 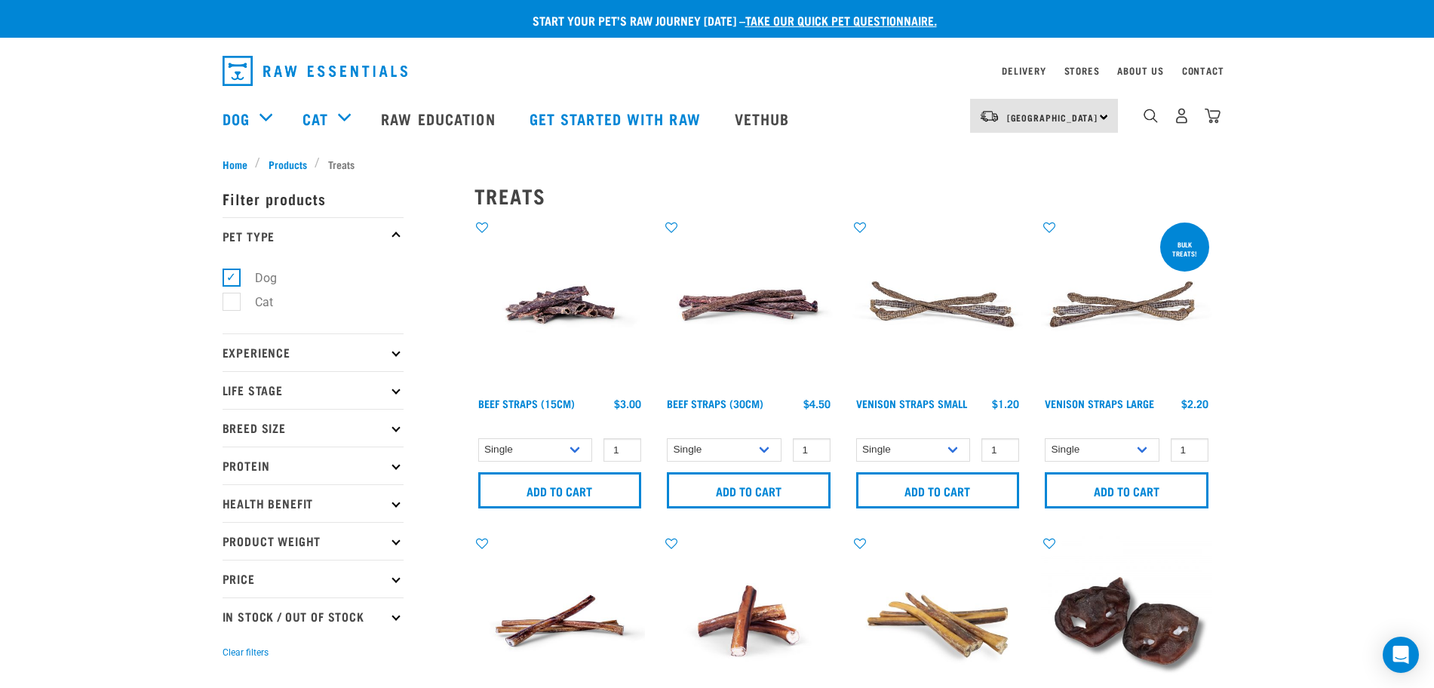 What do you see at coordinates (440, 118) in the screenshot?
I see `a: Raw Education` at bounding box center [440, 118].